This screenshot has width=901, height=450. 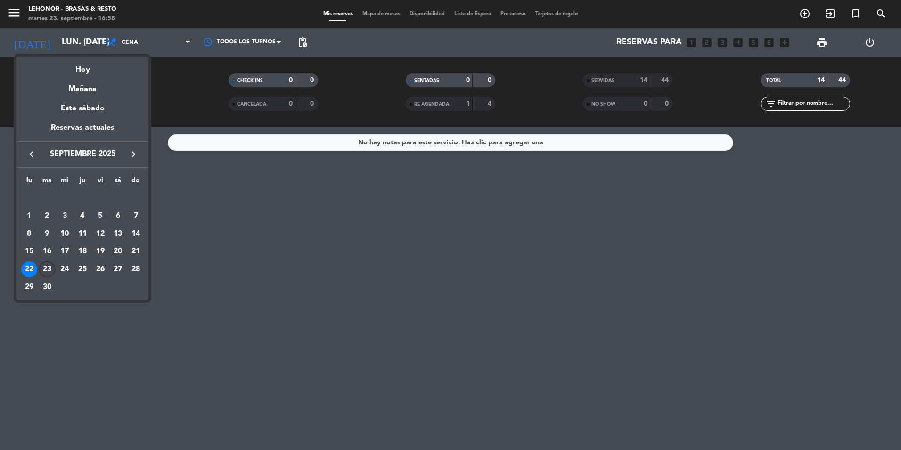 What do you see at coordinates (29, 269) in the screenshot?
I see `div: 22` at bounding box center [29, 269].